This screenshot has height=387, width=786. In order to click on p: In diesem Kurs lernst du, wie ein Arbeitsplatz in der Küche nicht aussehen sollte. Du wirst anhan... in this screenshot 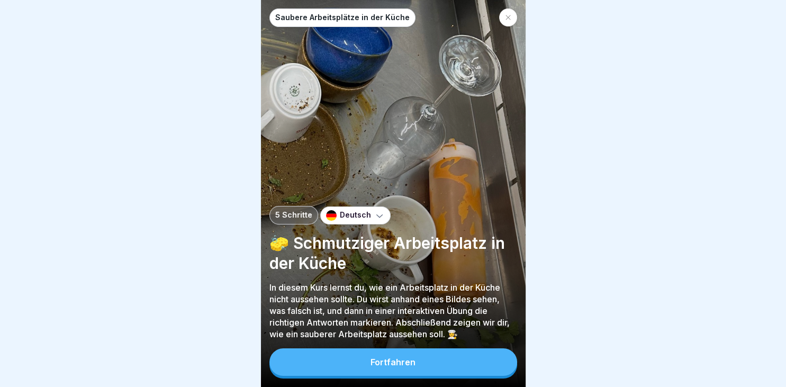, I will do `click(393, 311)`.